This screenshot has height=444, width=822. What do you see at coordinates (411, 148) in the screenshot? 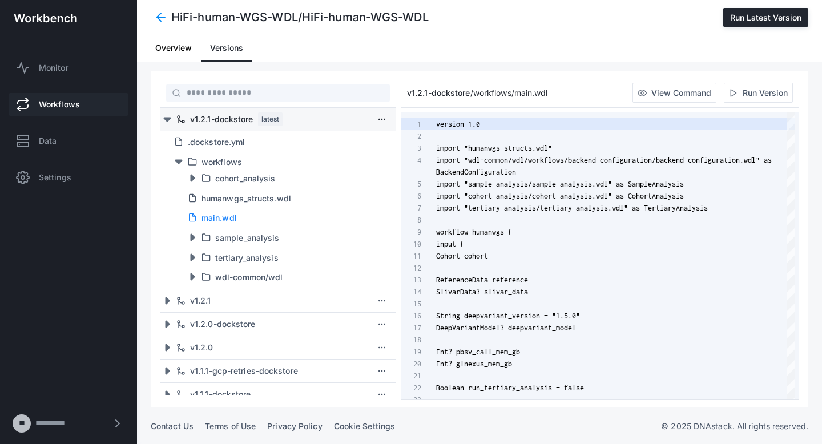
I see `div: 3` at bounding box center [411, 148].